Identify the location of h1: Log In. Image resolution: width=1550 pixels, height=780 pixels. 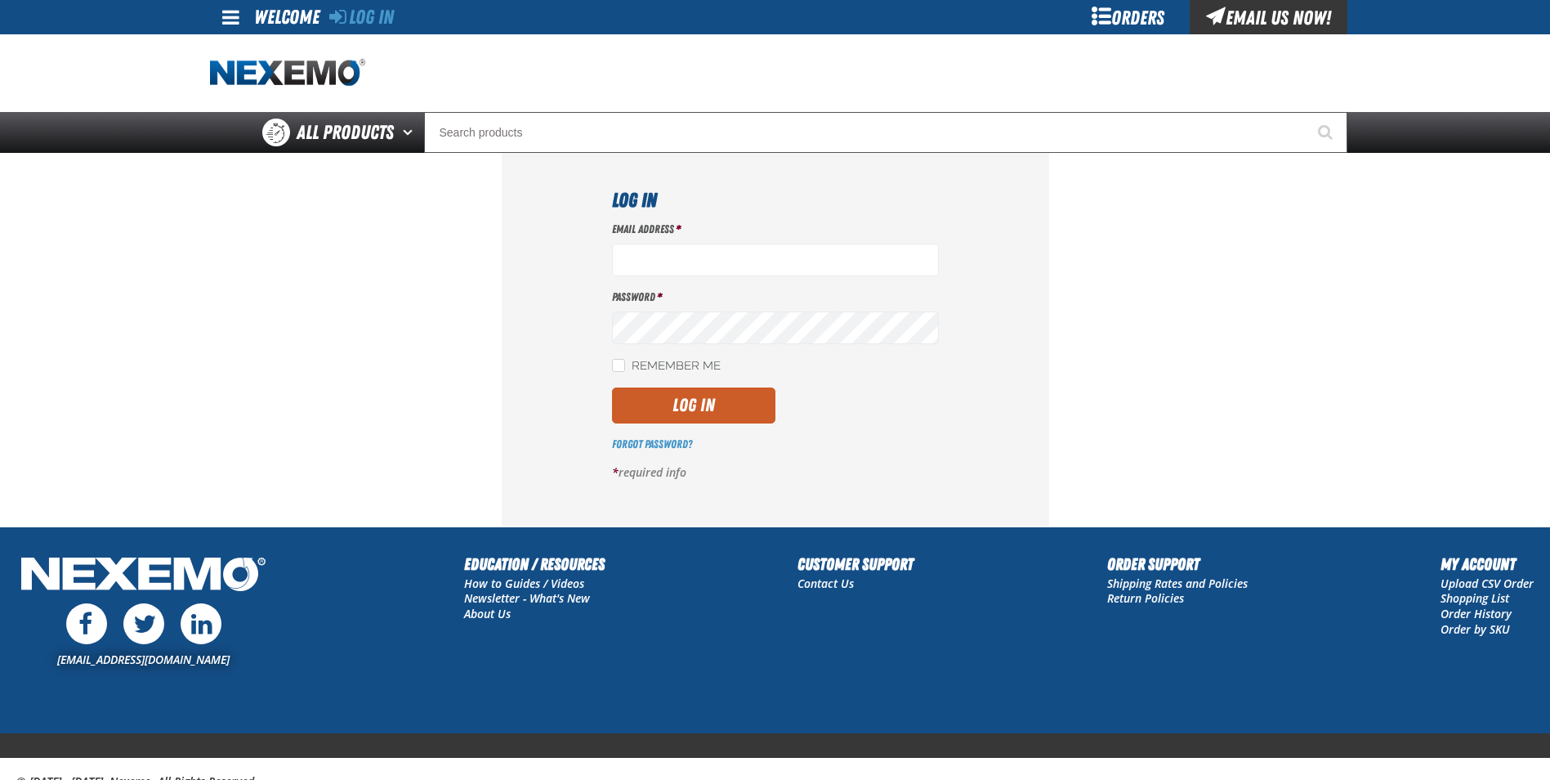
(775, 200).